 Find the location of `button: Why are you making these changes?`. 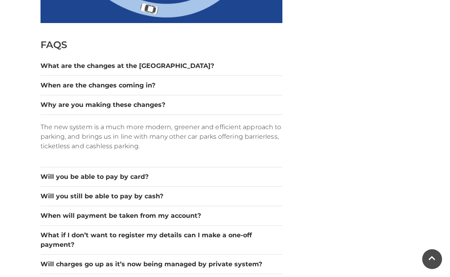

button: Why are you making these changes? is located at coordinates (162, 105).